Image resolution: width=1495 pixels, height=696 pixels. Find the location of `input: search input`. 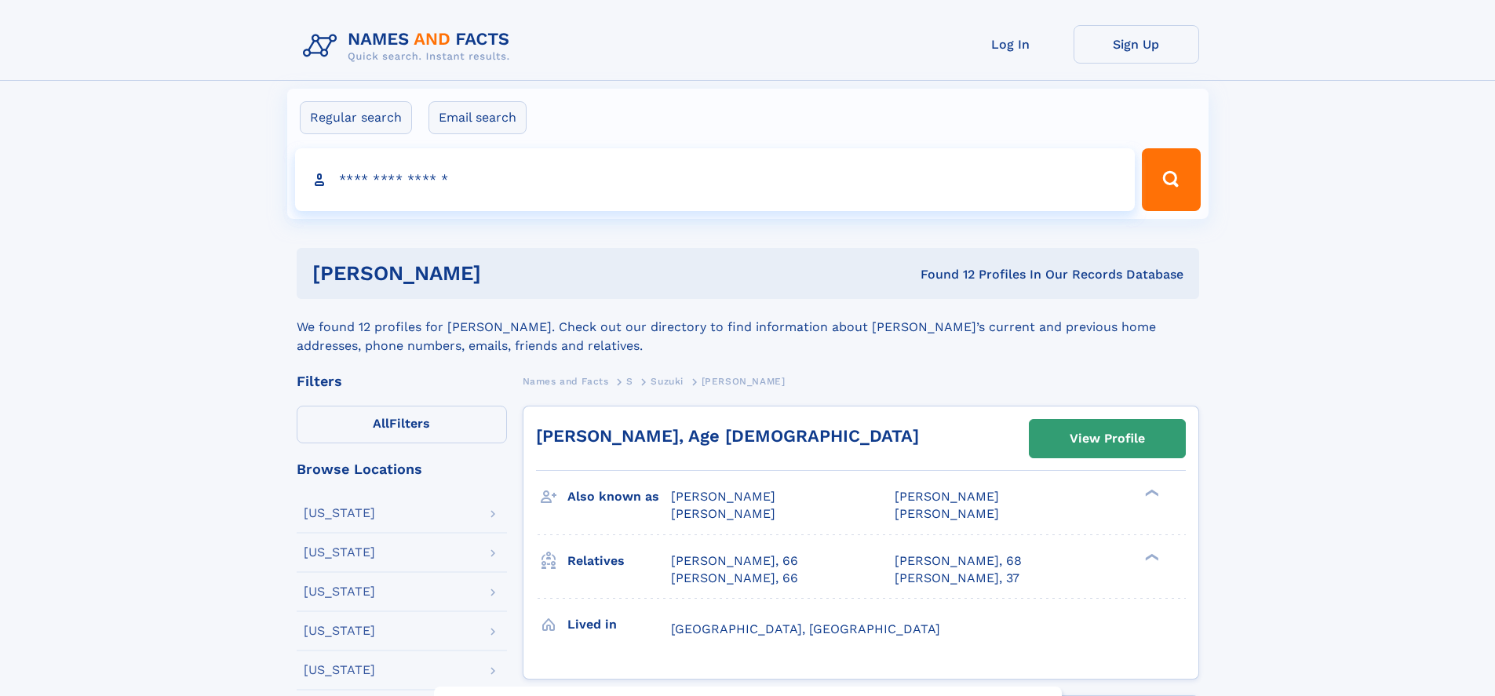

input: search input is located at coordinates (715, 180).